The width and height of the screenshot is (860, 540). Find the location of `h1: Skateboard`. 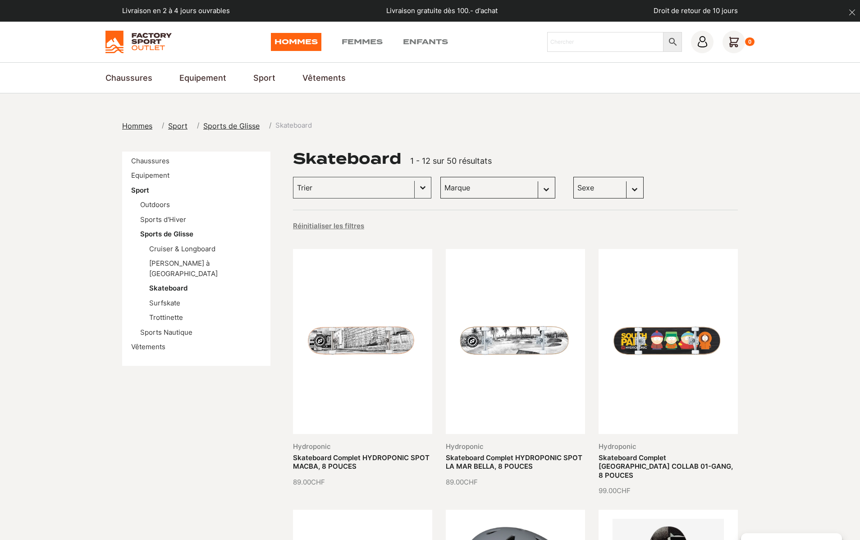

h1: Skateboard is located at coordinates (347, 159).